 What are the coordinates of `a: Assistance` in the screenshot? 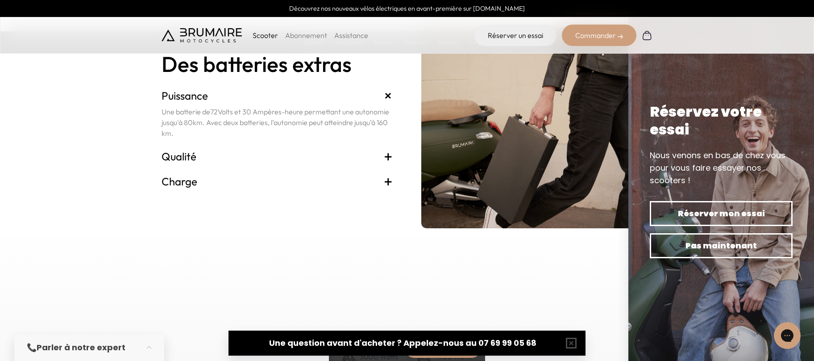 It's located at (351, 35).